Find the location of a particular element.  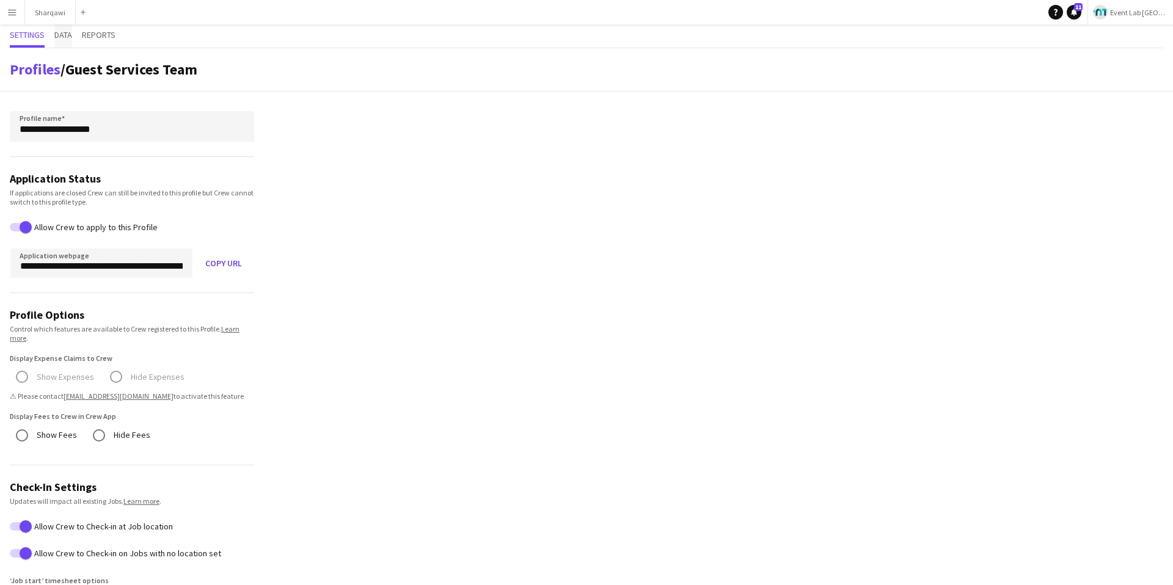

label: Show Fees is located at coordinates (56, 435).